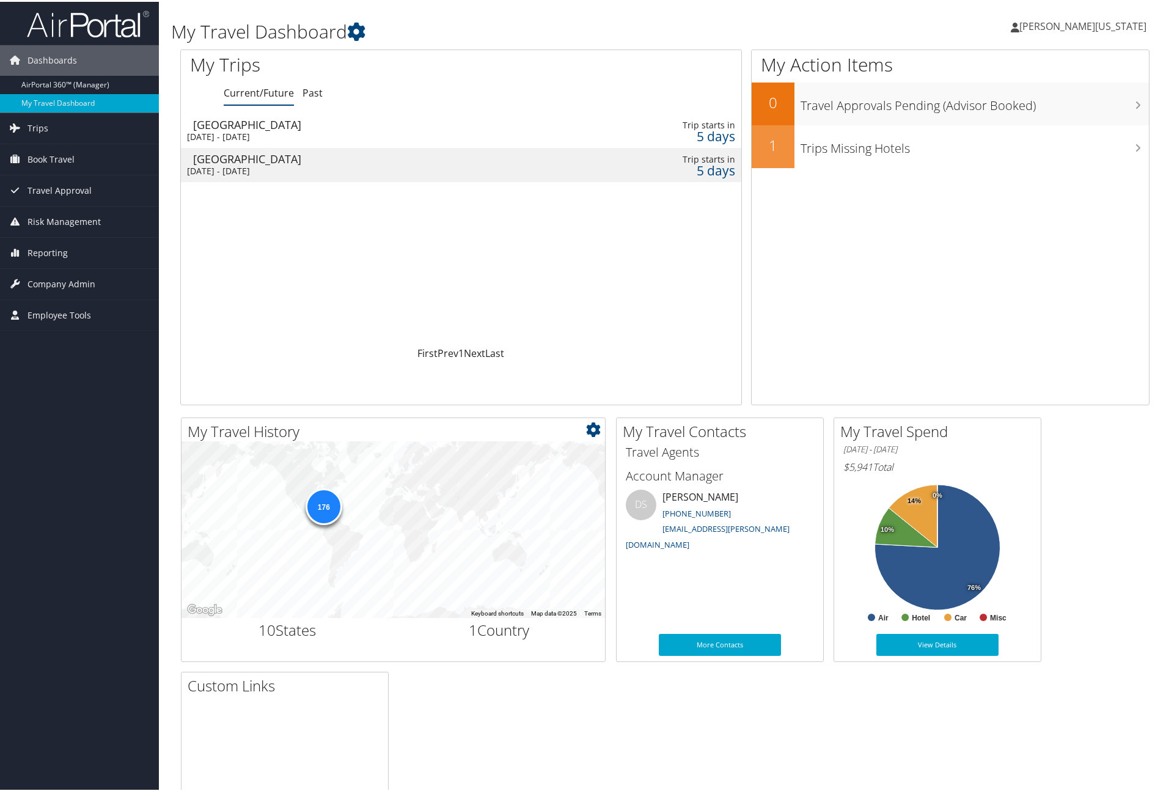 The height and width of the screenshot is (791, 1166). I want to click on span: Map data ©2025, so click(554, 611).